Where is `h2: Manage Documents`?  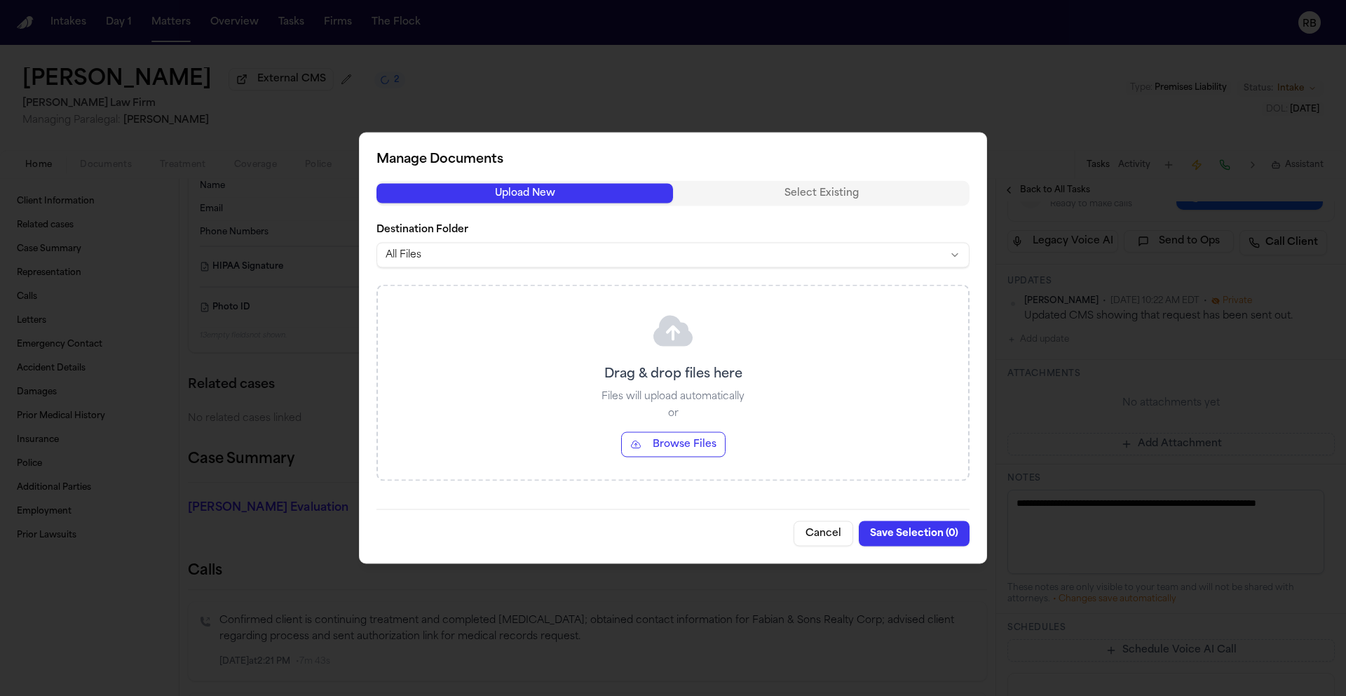
h2: Manage Documents is located at coordinates (673, 160).